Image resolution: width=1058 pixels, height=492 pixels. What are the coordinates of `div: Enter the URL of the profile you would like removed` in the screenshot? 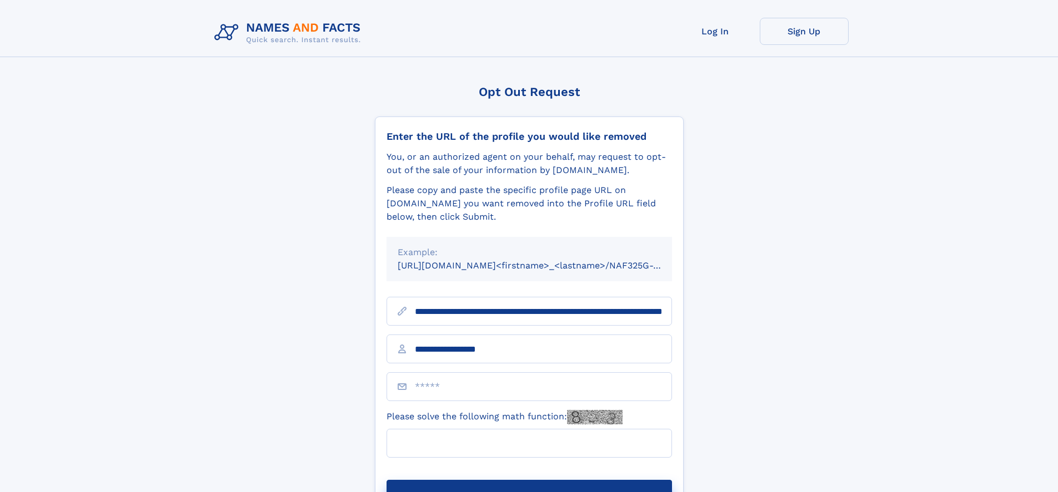 It's located at (529, 137).